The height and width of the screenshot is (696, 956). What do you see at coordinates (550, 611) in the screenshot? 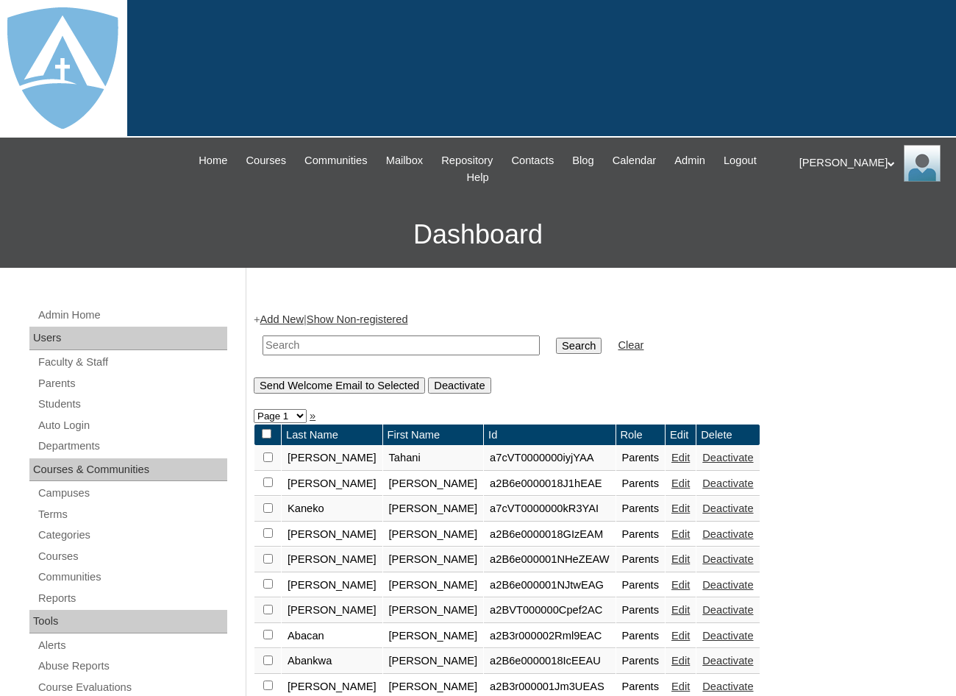
I see `td: a2BVT000000Cpef2AC` at bounding box center [550, 611].